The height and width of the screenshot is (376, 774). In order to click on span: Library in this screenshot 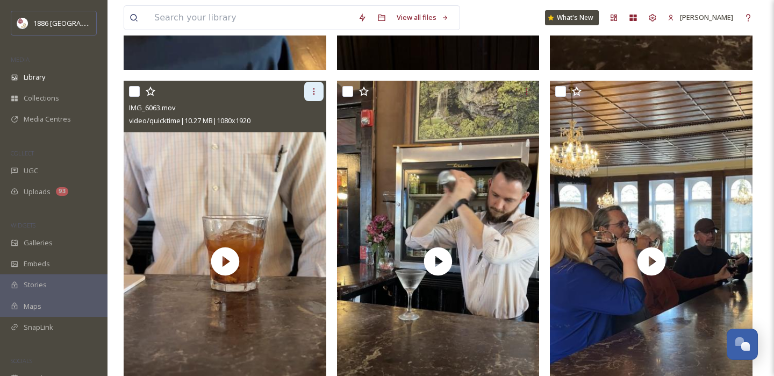, I will do `click(34, 77)`.